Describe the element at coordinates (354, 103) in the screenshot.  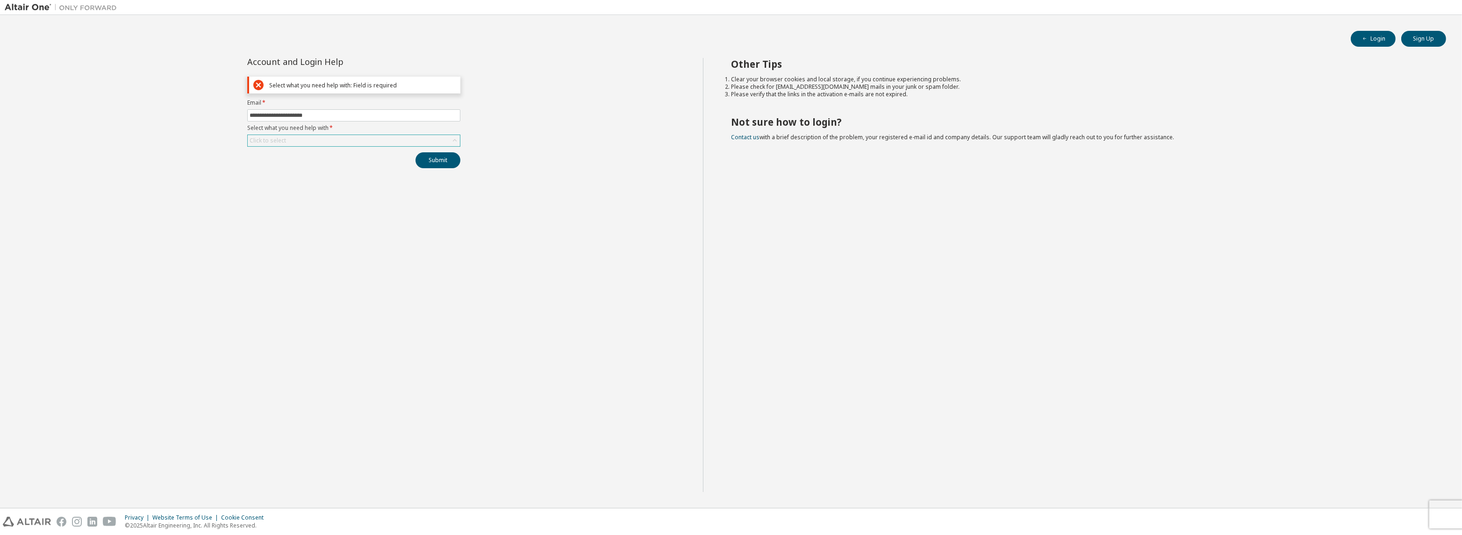
I see `label: Email` at that location.